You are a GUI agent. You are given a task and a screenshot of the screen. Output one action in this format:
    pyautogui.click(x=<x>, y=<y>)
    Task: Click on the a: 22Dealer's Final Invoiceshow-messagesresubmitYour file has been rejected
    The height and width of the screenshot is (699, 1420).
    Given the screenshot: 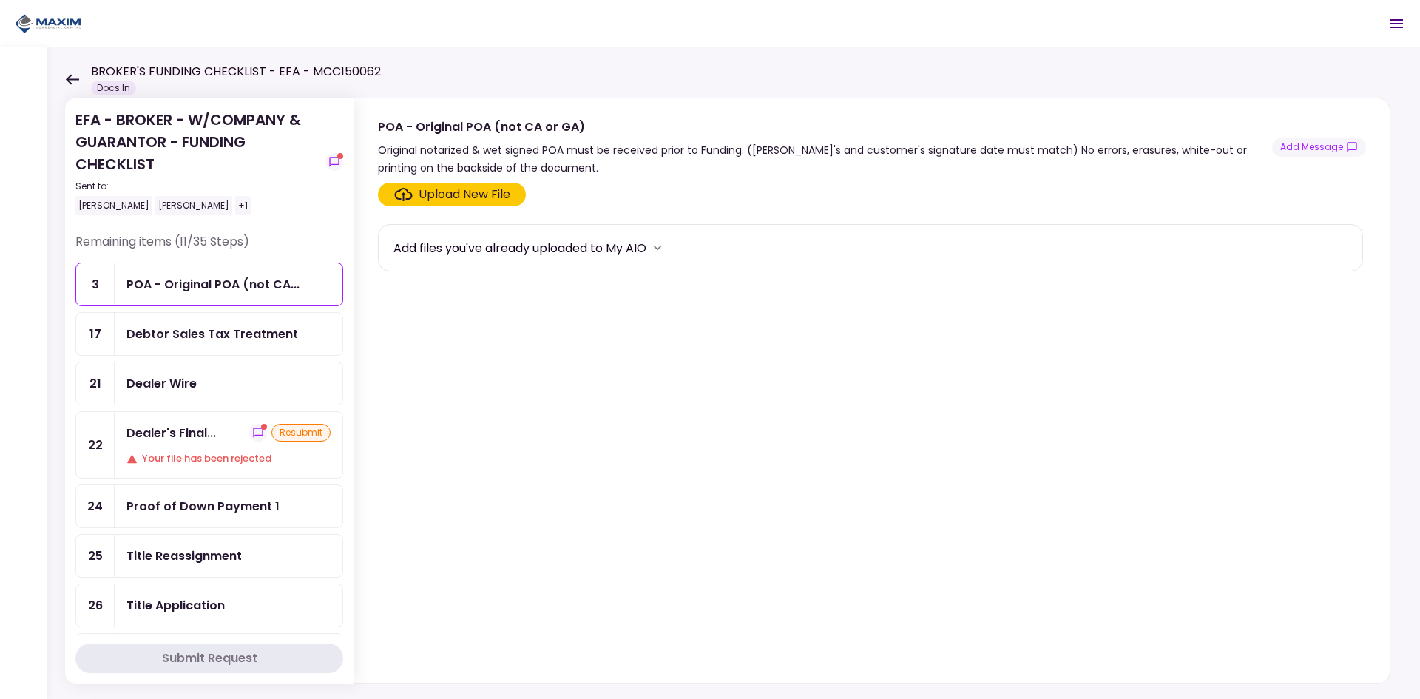 What is the action you would take?
    pyautogui.click(x=209, y=444)
    